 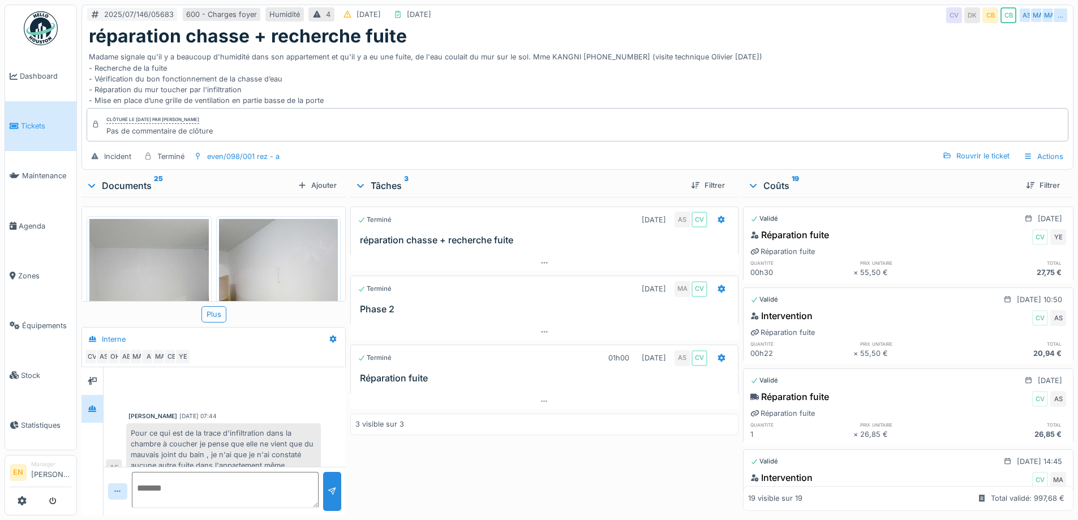 I want to click on span: Tickets, so click(x=46, y=126).